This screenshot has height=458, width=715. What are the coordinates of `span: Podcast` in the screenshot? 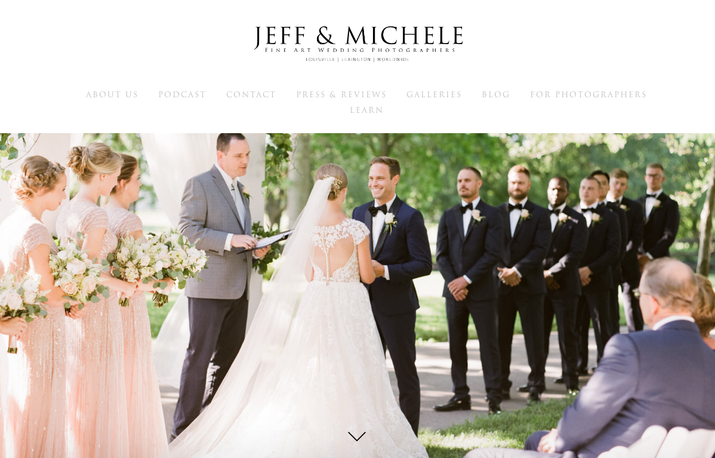 It's located at (182, 94).